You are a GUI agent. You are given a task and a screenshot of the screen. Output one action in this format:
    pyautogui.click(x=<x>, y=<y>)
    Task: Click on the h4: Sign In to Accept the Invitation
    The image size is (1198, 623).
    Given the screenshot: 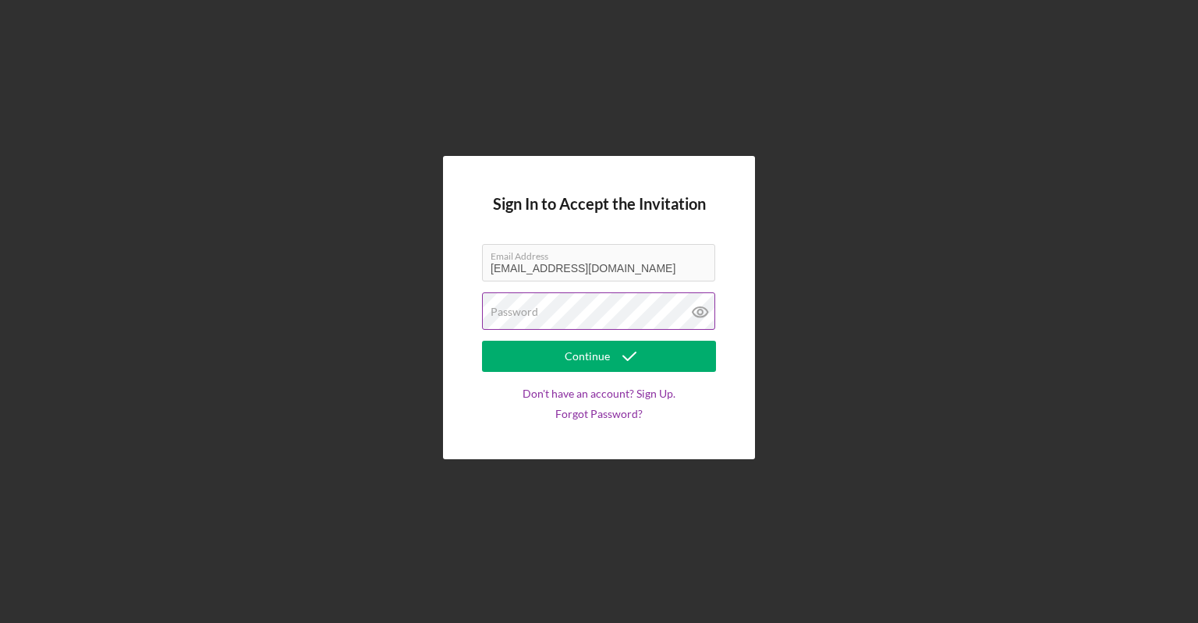 What is the action you would take?
    pyautogui.click(x=599, y=204)
    